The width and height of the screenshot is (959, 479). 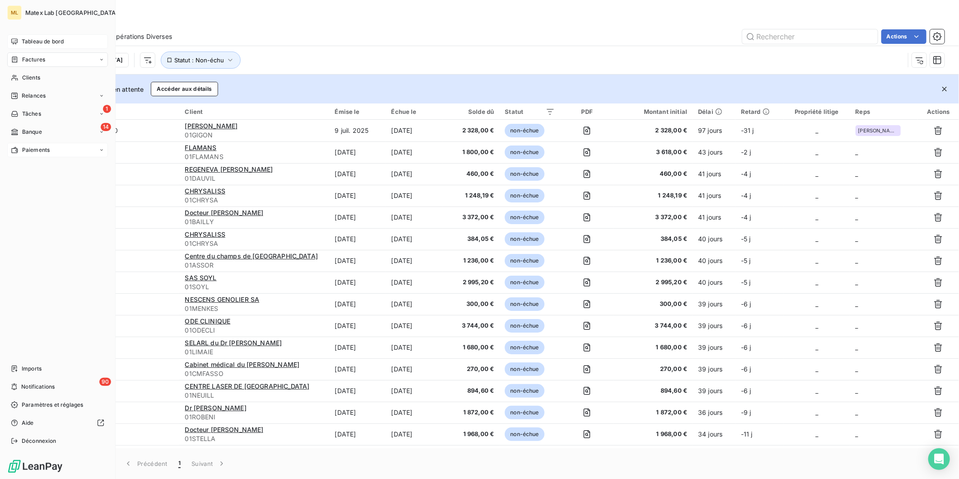 What do you see at coordinates (254, 352) in the screenshot?
I see `span: 01LIMAIE` at bounding box center [254, 352].